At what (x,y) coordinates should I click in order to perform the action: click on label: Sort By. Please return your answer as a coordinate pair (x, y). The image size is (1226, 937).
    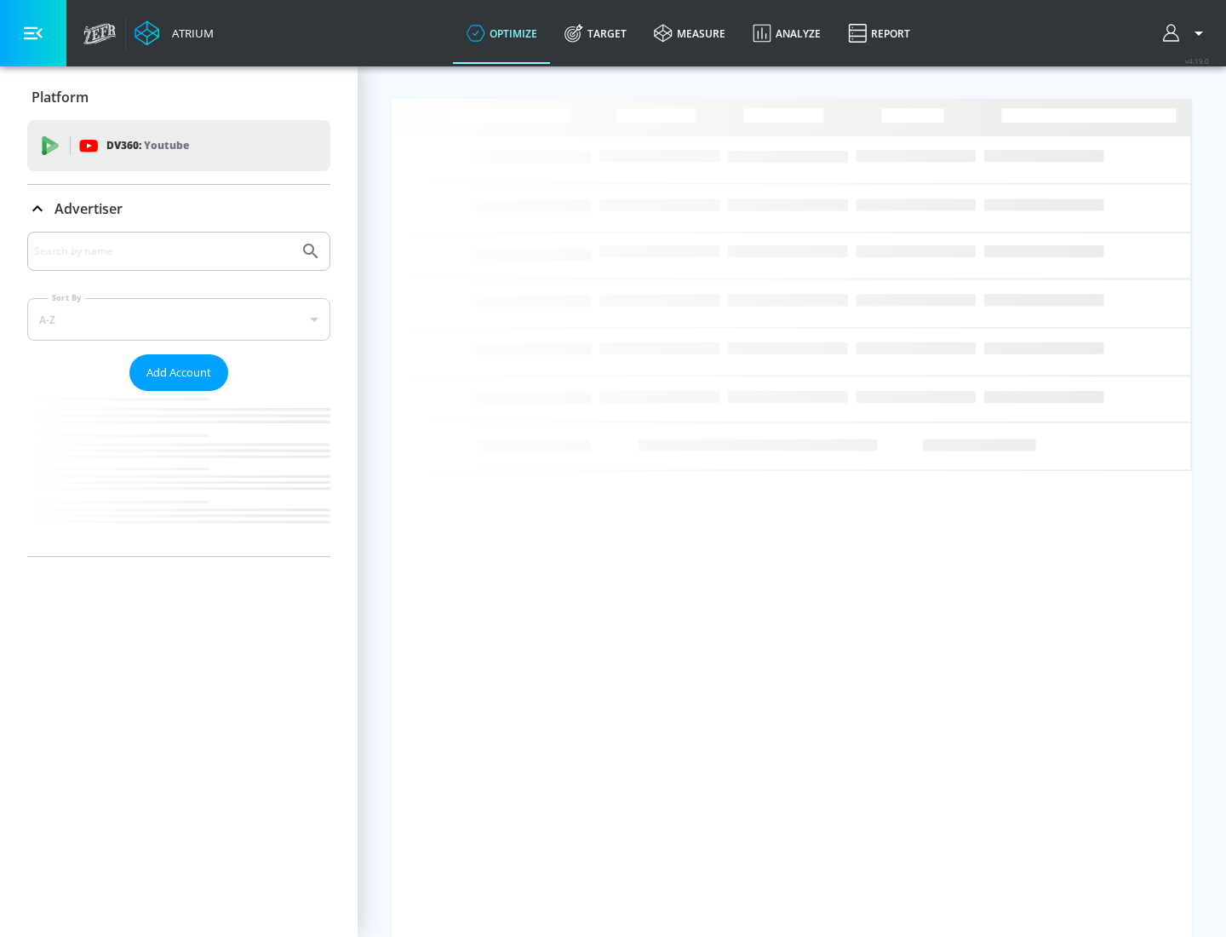
    Looking at the image, I should click on (66, 297).